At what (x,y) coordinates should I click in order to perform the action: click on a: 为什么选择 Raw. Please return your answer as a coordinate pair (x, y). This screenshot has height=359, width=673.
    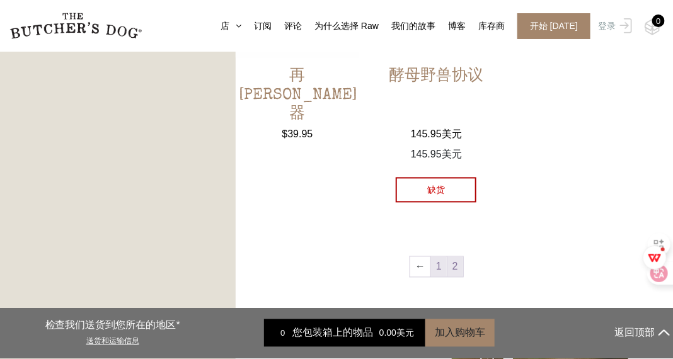
    Looking at the image, I should click on (340, 26).